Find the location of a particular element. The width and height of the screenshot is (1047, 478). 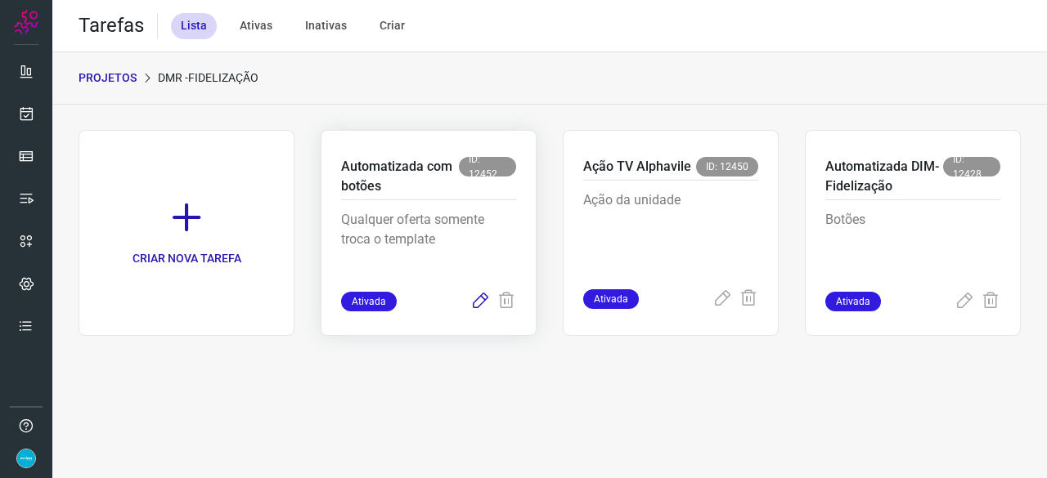

div: Ativas is located at coordinates (256, 26).